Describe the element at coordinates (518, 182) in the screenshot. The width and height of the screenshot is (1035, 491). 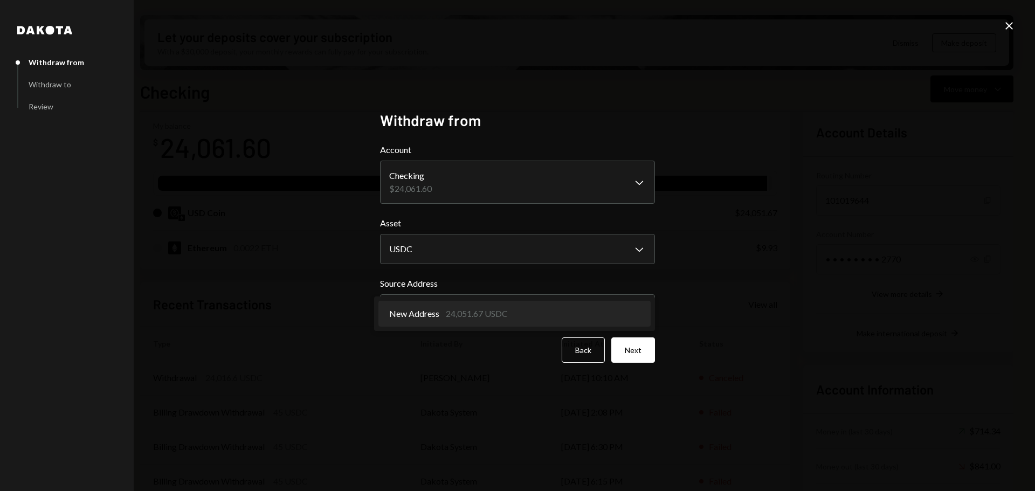
I see `button: Account` at that location.